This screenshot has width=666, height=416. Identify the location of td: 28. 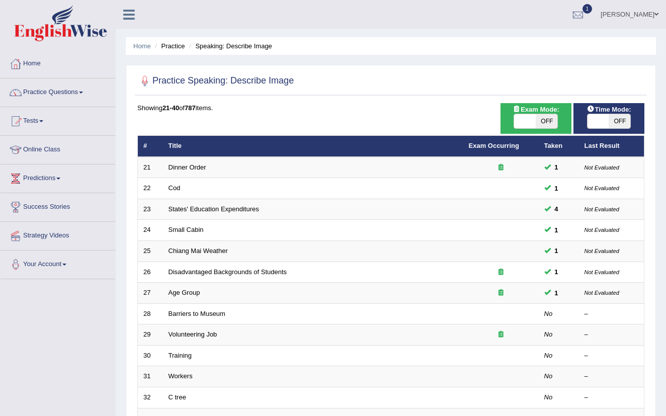
(150, 314).